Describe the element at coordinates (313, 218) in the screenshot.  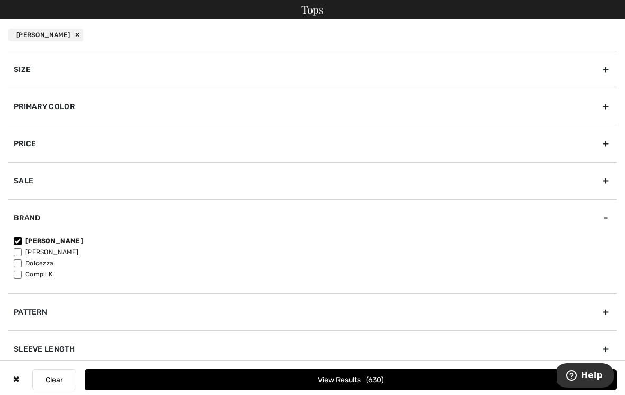
I see `div: Brand` at that location.